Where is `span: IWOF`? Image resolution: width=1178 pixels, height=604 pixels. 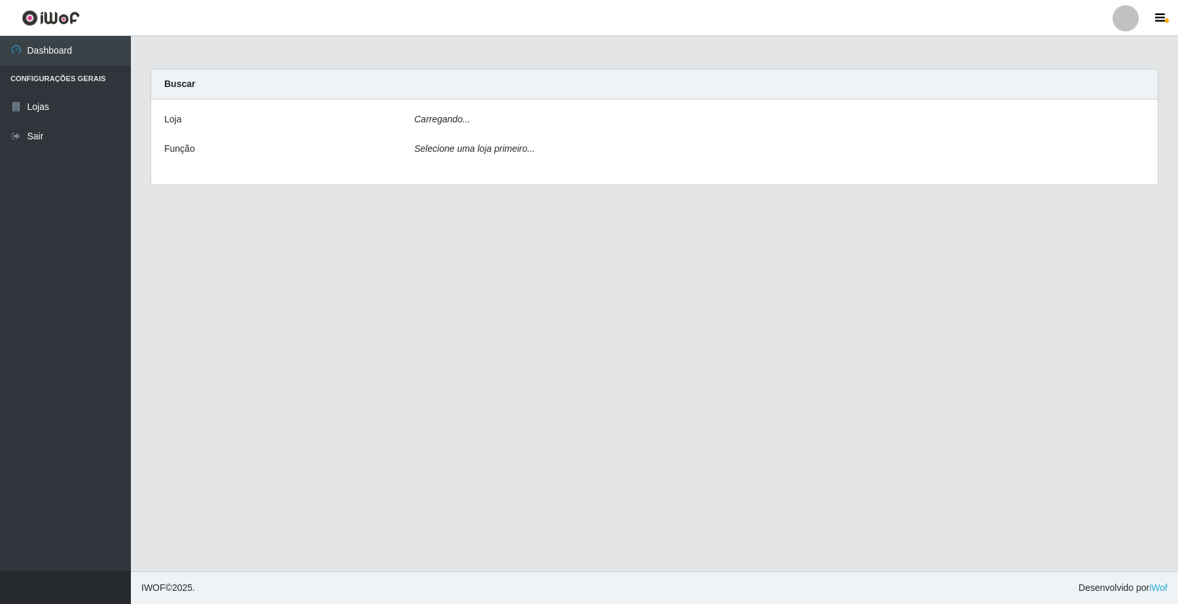
span: IWOF is located at coordinates (153, 588).